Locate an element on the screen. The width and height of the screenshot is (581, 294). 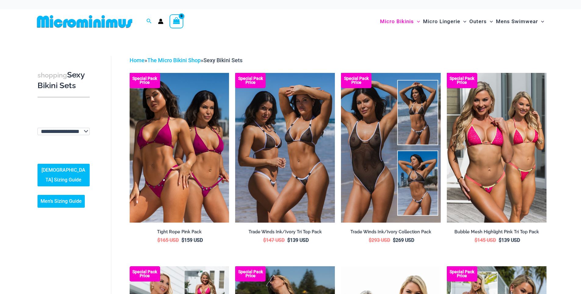
img: MM SHOP LOGO FLAT is located at coordinates (85, 21).